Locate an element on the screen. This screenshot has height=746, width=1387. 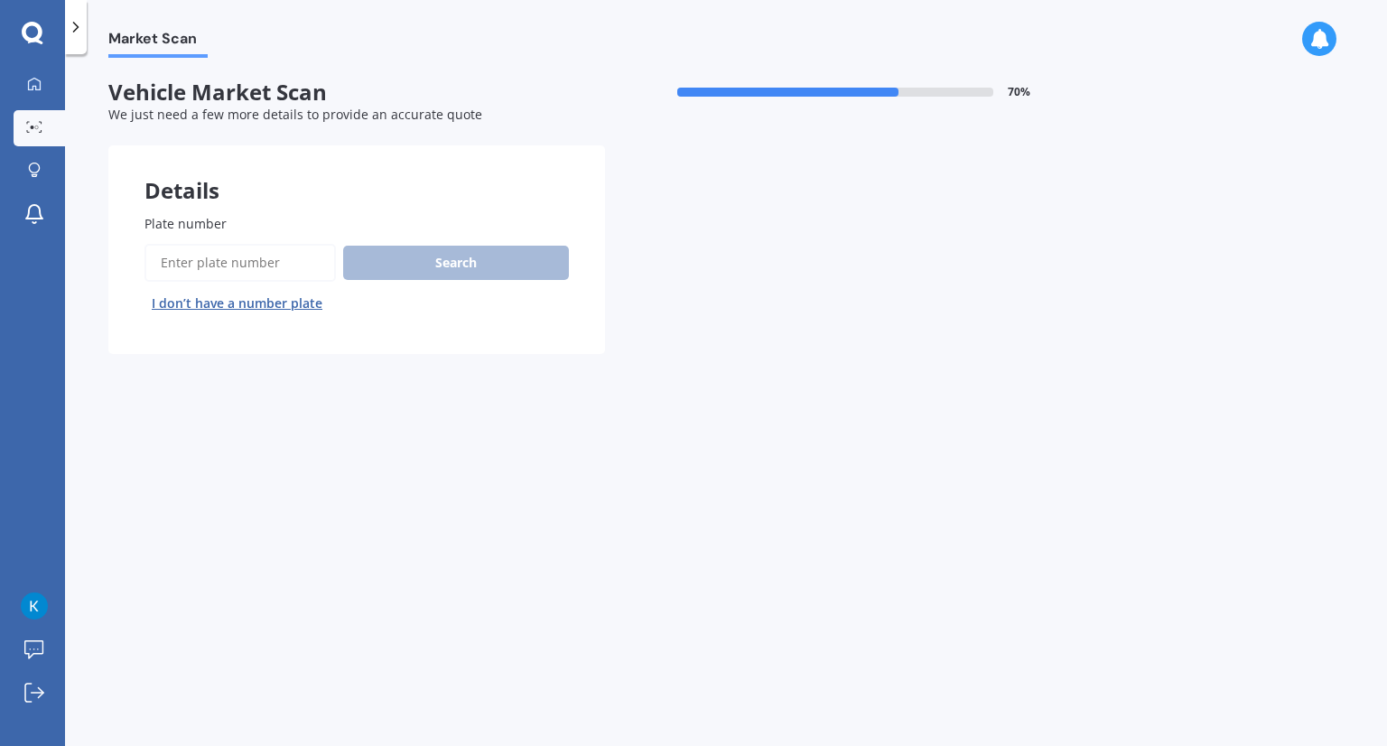
span: Vehicle Market Scan is located at coordinates (357, 92).